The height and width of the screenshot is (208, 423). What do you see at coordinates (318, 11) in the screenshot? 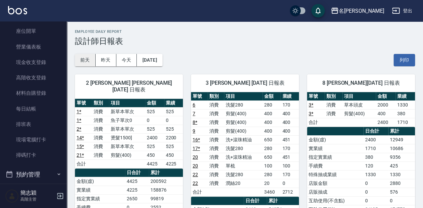
I see `button: save` at bounding box center [318, 11].